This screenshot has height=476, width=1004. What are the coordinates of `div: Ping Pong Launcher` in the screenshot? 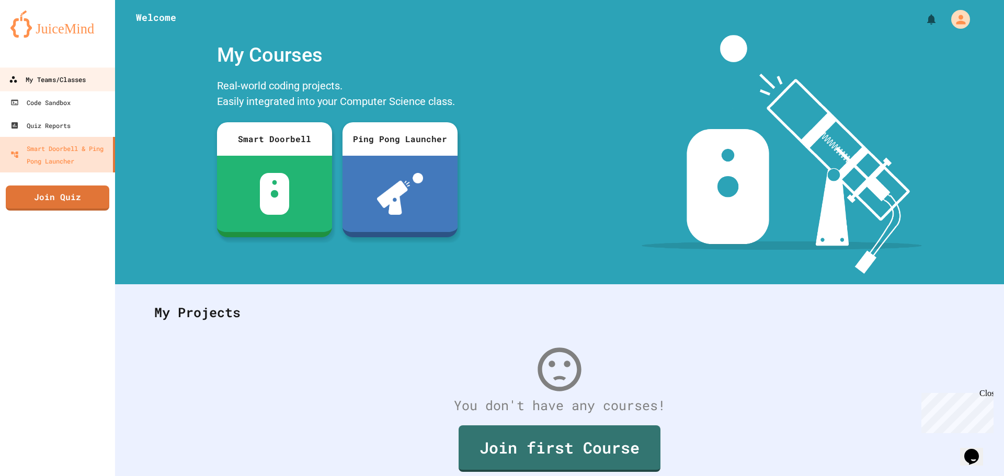 It's located at (400, 139).